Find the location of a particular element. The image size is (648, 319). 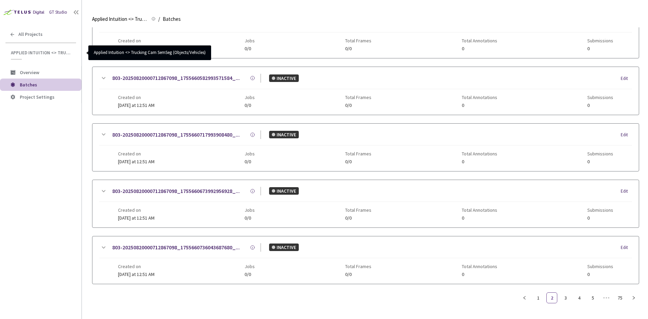

span: left is located at coordinates (525, 298).